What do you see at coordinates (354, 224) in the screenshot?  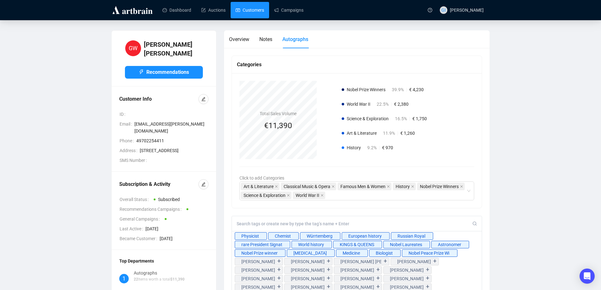 I see `input: Search tags or create new by type the tag’s name + Enter` at bounding box center [354, 224].